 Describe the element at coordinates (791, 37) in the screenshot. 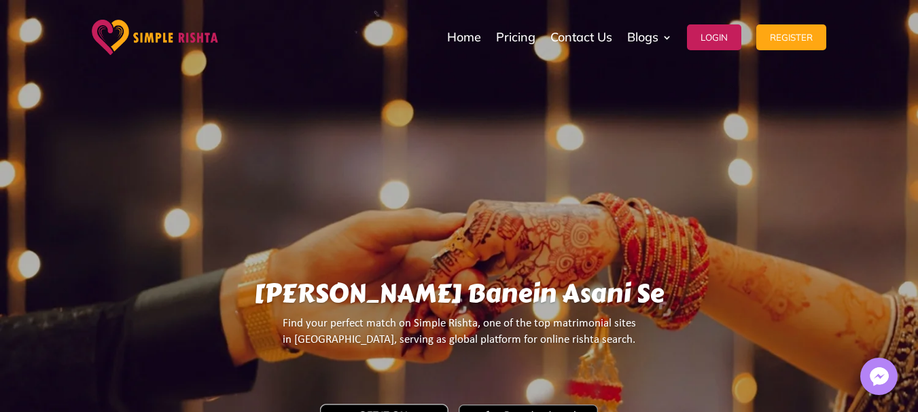

I see `a: Register` at that location.